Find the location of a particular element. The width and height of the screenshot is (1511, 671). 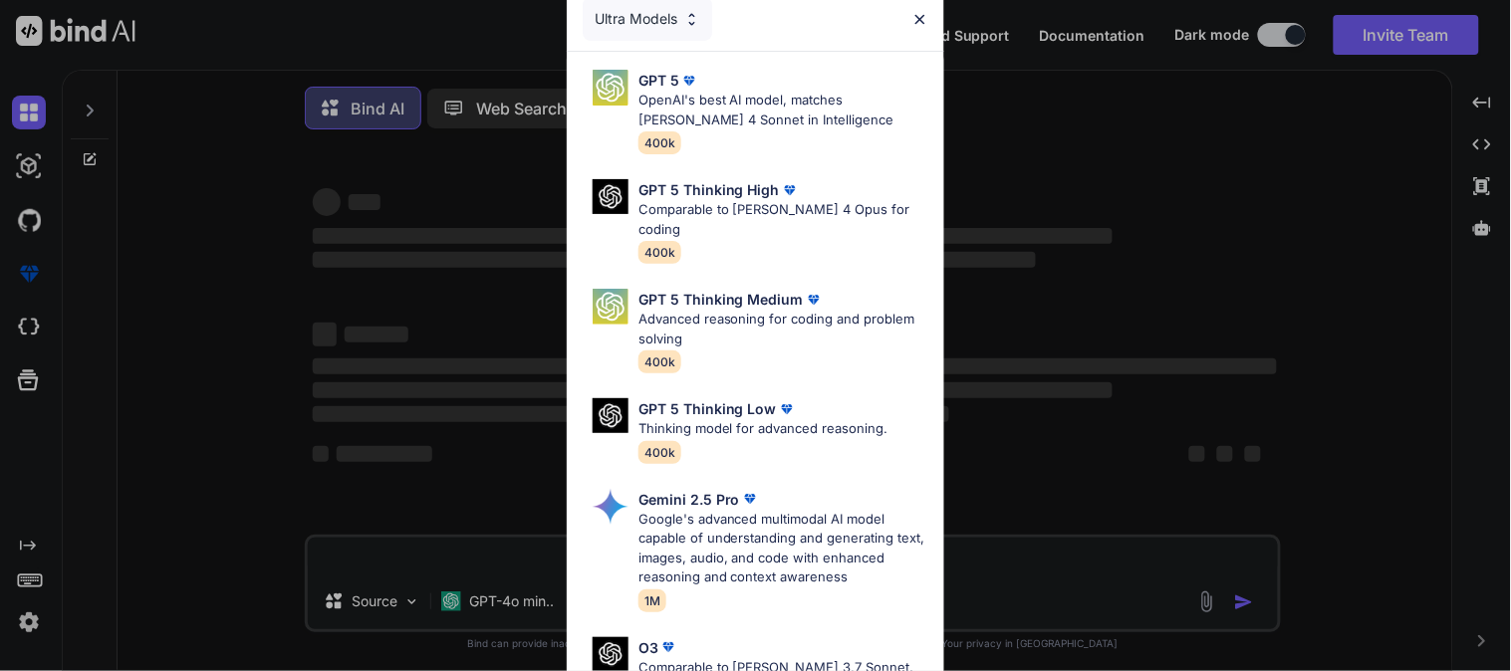

p: GPT 5 Thinking Medium is located at coordinates (721, 299).